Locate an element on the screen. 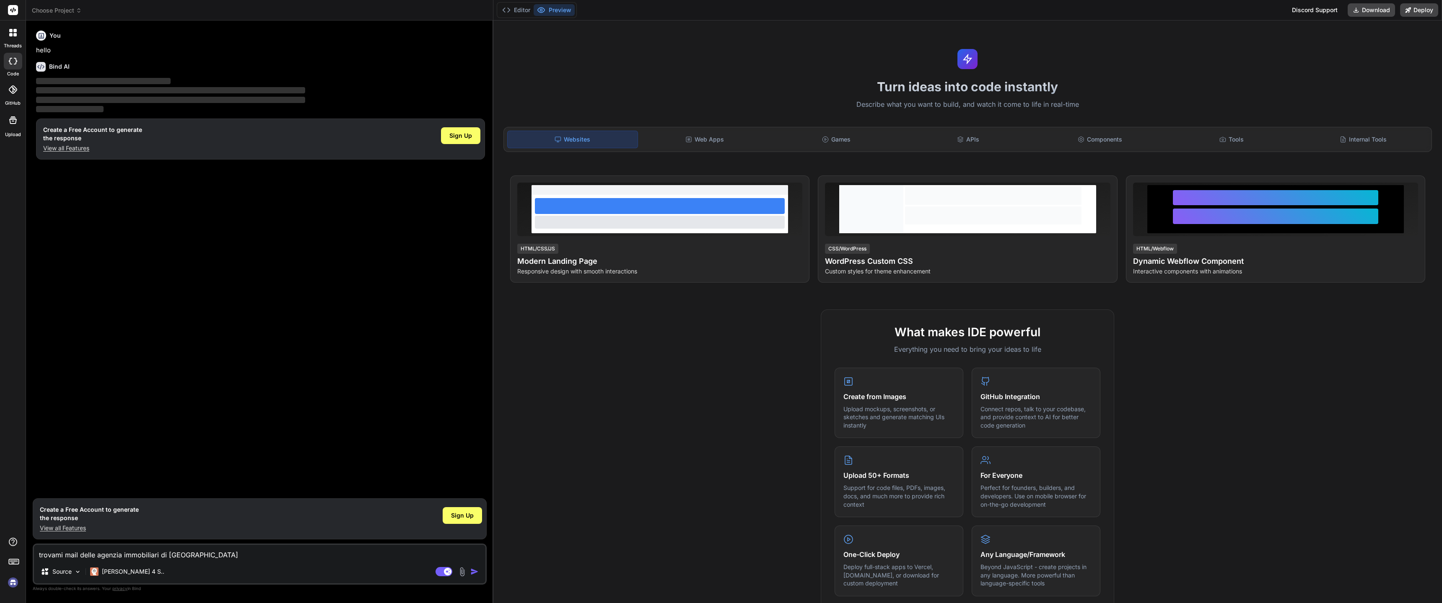  p: Support for code files, PDFs, images, docs, and much more to provide rich context is located at coordinates (898, 496).